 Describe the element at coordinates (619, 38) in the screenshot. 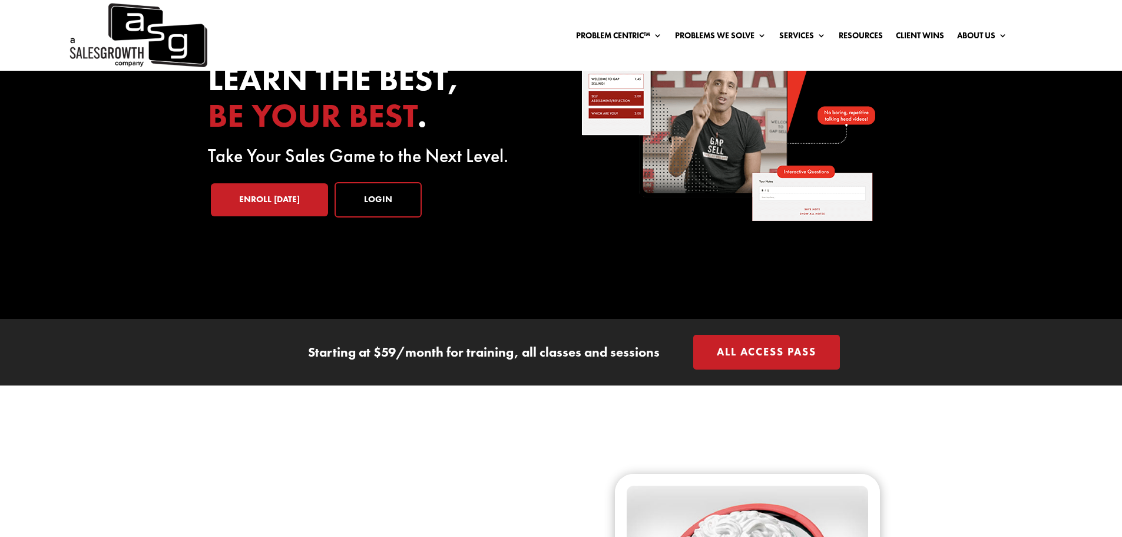

I see `a: Problem Centric™` at that location.